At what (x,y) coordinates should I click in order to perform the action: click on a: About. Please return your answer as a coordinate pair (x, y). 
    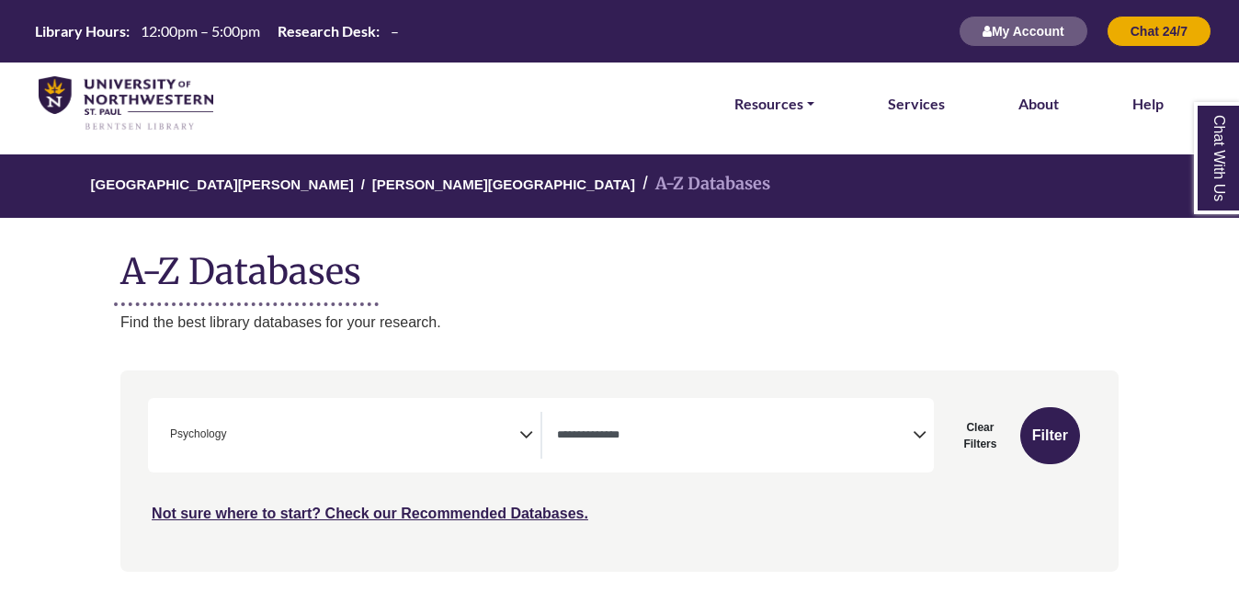
    Looking at the image, I should click on (1038, 104).